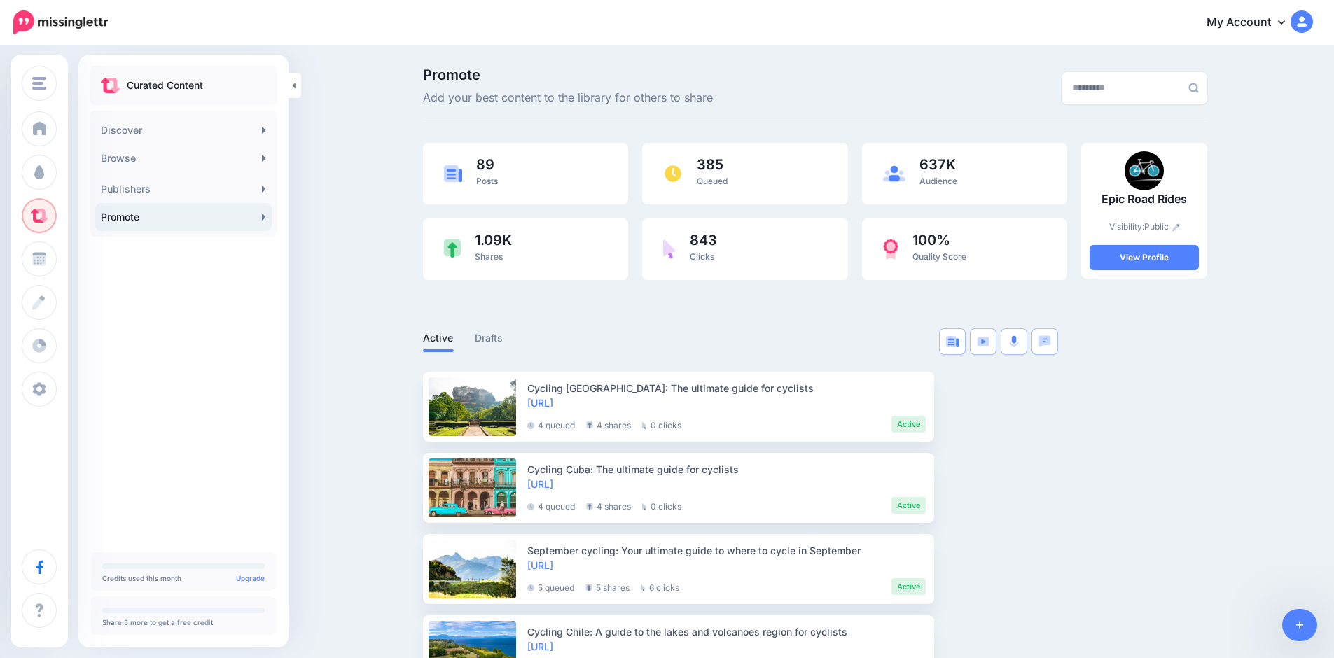  I want to click on span: 100%, so click(939, 240).